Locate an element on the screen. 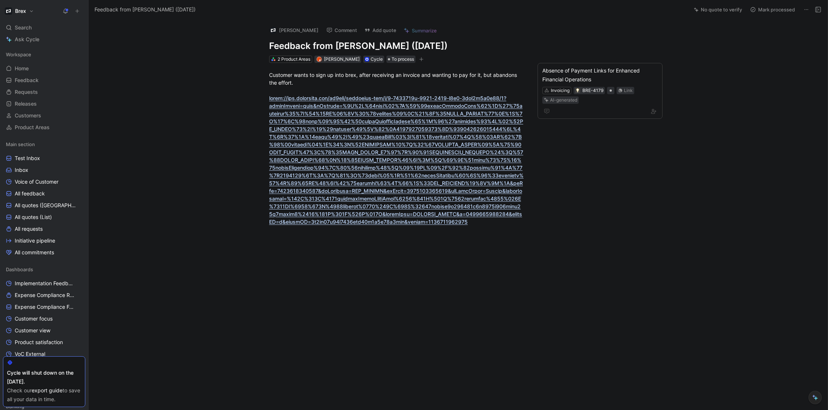 The image size is (828, 410). a: Test Inbox is located at coordinates (44, 158).